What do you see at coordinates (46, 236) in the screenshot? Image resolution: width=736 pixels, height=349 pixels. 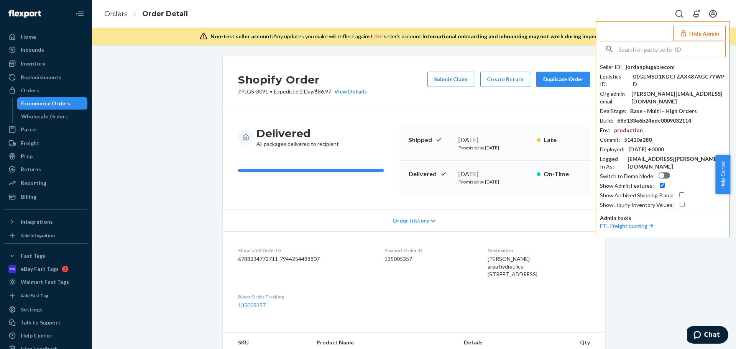 I see `a: Add Integration` at bounding box center [46, 236].